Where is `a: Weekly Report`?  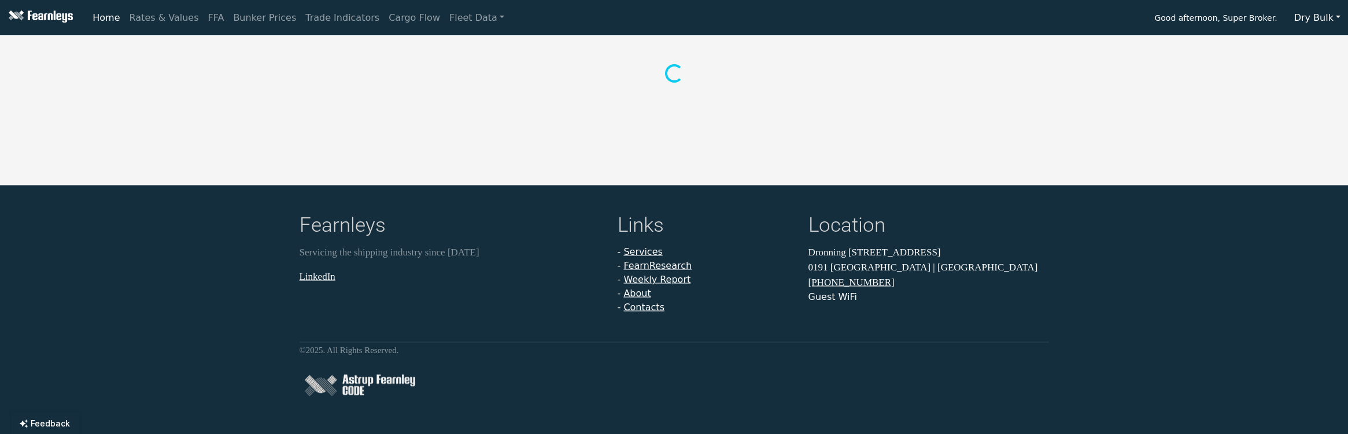 a: Weekly Report is located at coordinates (657, 279).